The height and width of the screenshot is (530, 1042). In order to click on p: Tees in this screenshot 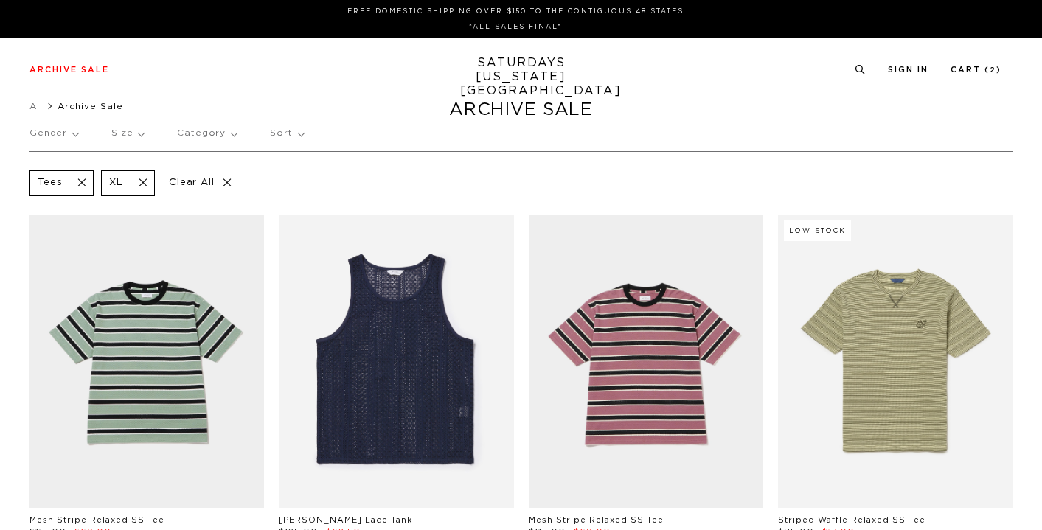, I will do `click(49, 183)`.